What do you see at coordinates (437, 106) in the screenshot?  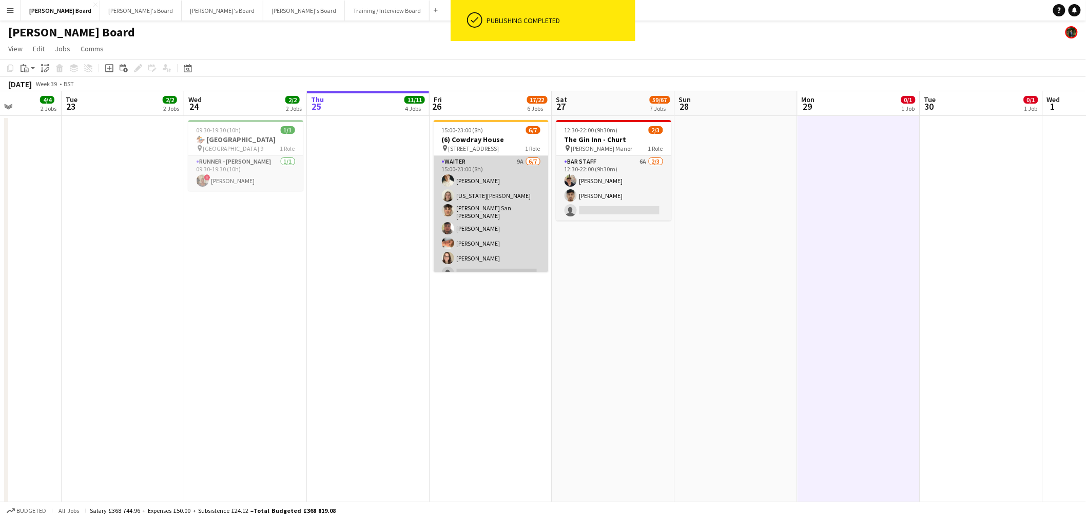 I see `span: 26` at bounding box center [437, 106].